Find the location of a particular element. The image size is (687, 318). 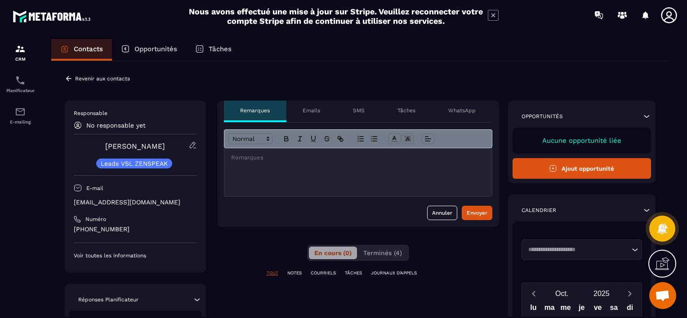

p: Calendrier is located at coordinates (538, 210).